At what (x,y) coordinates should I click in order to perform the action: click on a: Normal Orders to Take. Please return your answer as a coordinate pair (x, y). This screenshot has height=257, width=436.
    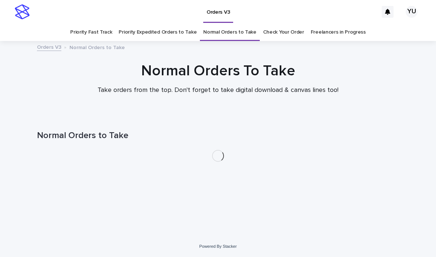
    Looking at the image, I should click on (230, 32).